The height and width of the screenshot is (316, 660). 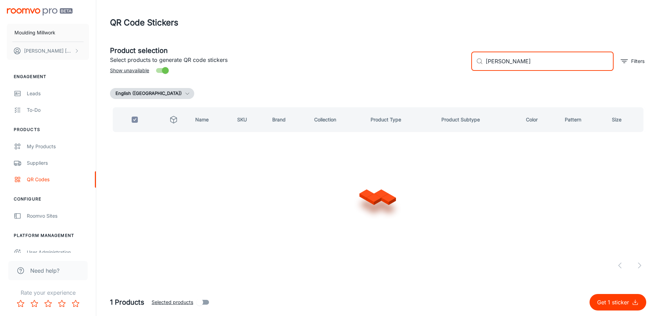 What do you see at coordinates (478, 120) in the screenshot?
I see `th: Product Subtype` at bounding box center [478, 120].